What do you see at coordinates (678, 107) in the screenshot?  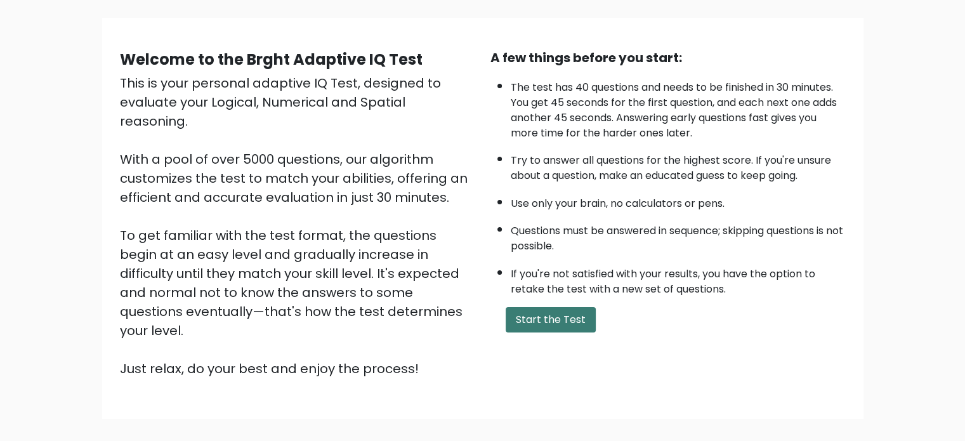 I see `li: The test has 40 questions and needs to be finished in 30 minutes. You get 45 seconds for the firs...` at bounding box center [678, 107].